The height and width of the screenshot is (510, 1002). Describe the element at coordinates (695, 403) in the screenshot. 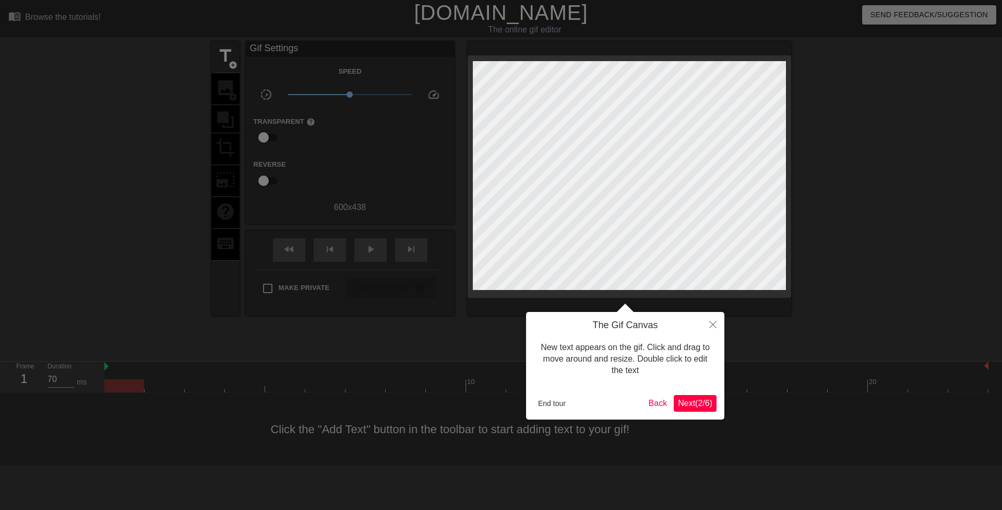

I see `span: Next ( 2 / 6 )` at that location.